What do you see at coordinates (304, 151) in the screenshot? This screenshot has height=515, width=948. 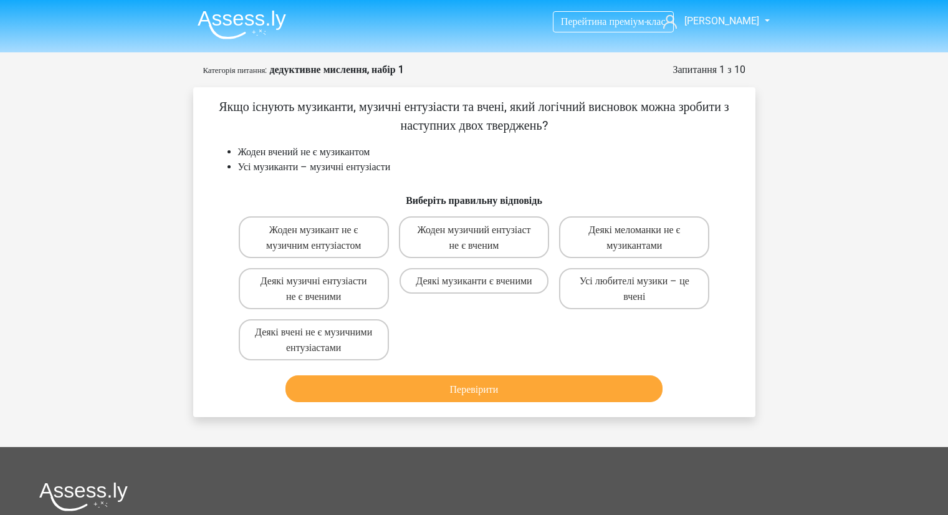 I see `font: Жоден вчений не є музикантом` at bounding box center [304, 151].